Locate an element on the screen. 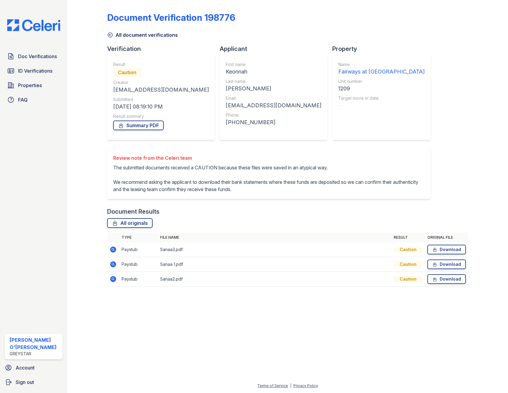  span: Doc Verifications is located at coordinates (37, 56).